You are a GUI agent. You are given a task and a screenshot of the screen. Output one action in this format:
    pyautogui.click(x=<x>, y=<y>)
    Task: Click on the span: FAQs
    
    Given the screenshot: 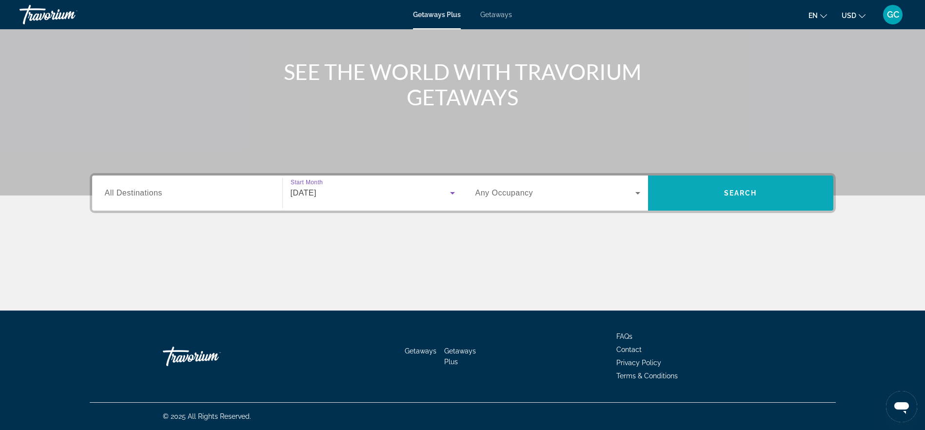 What is the action you would take?
    pyautogui.click(x=624, y=337)
    